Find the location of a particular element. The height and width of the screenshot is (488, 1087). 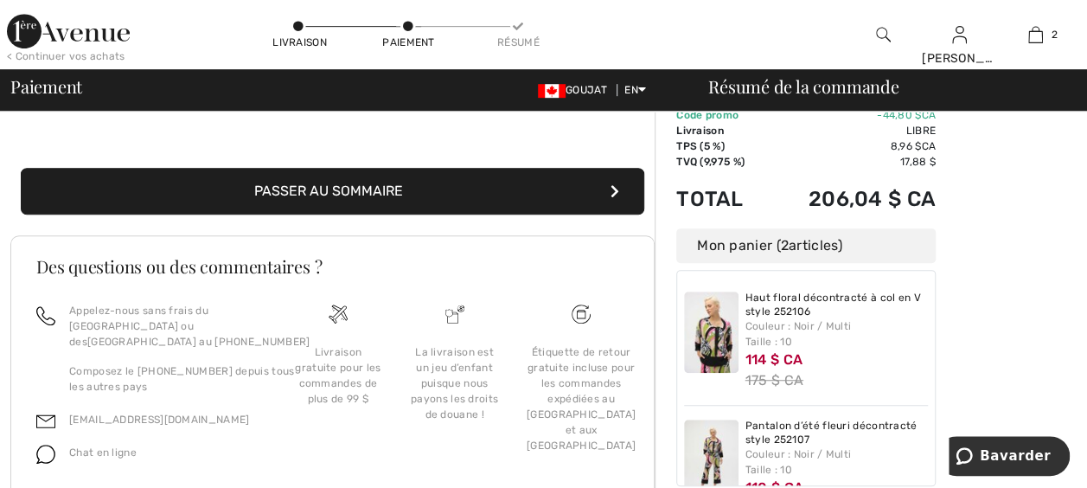

div: Livraison gratuite pour les commandes de plus de 99 $ is located at coordinates (337, 375).